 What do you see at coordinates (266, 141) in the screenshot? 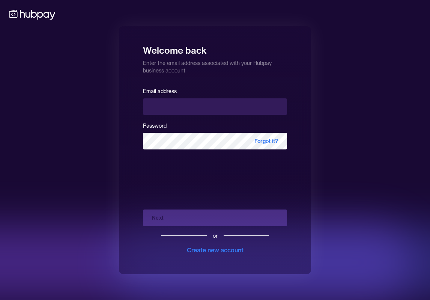
I see `span: Forgot it?` at bounding box center [266, 141].